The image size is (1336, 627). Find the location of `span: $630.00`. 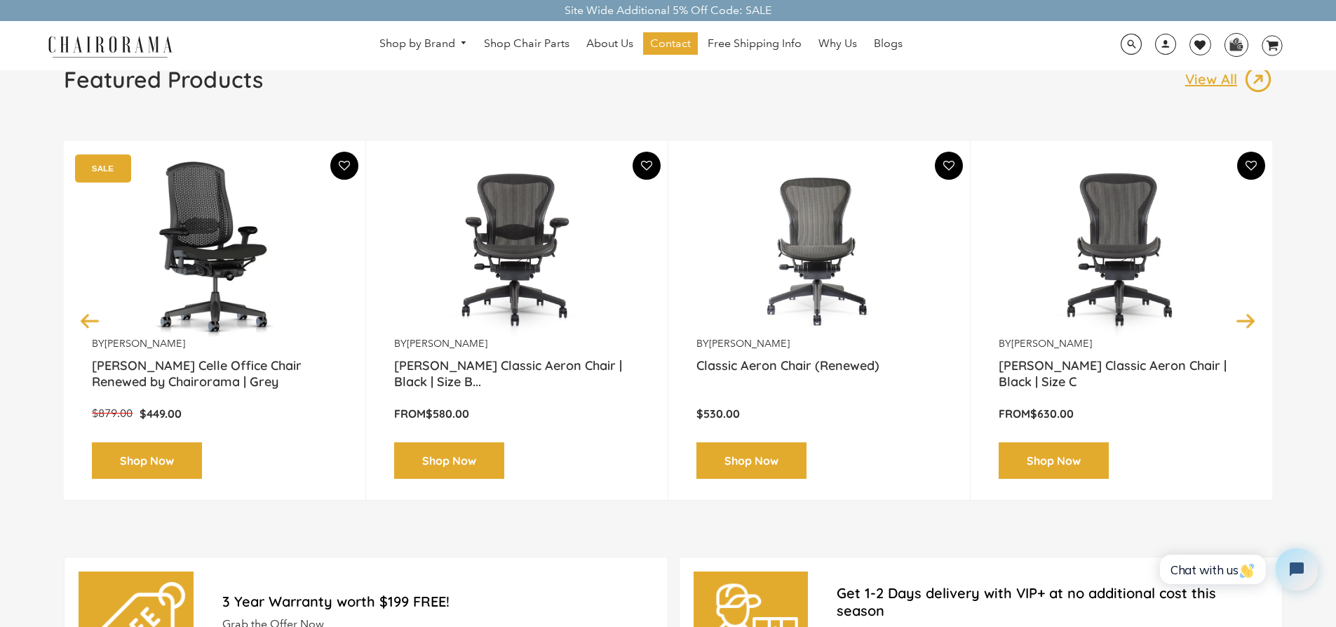

span: $630.00 is located at coordinates (1052, 413).